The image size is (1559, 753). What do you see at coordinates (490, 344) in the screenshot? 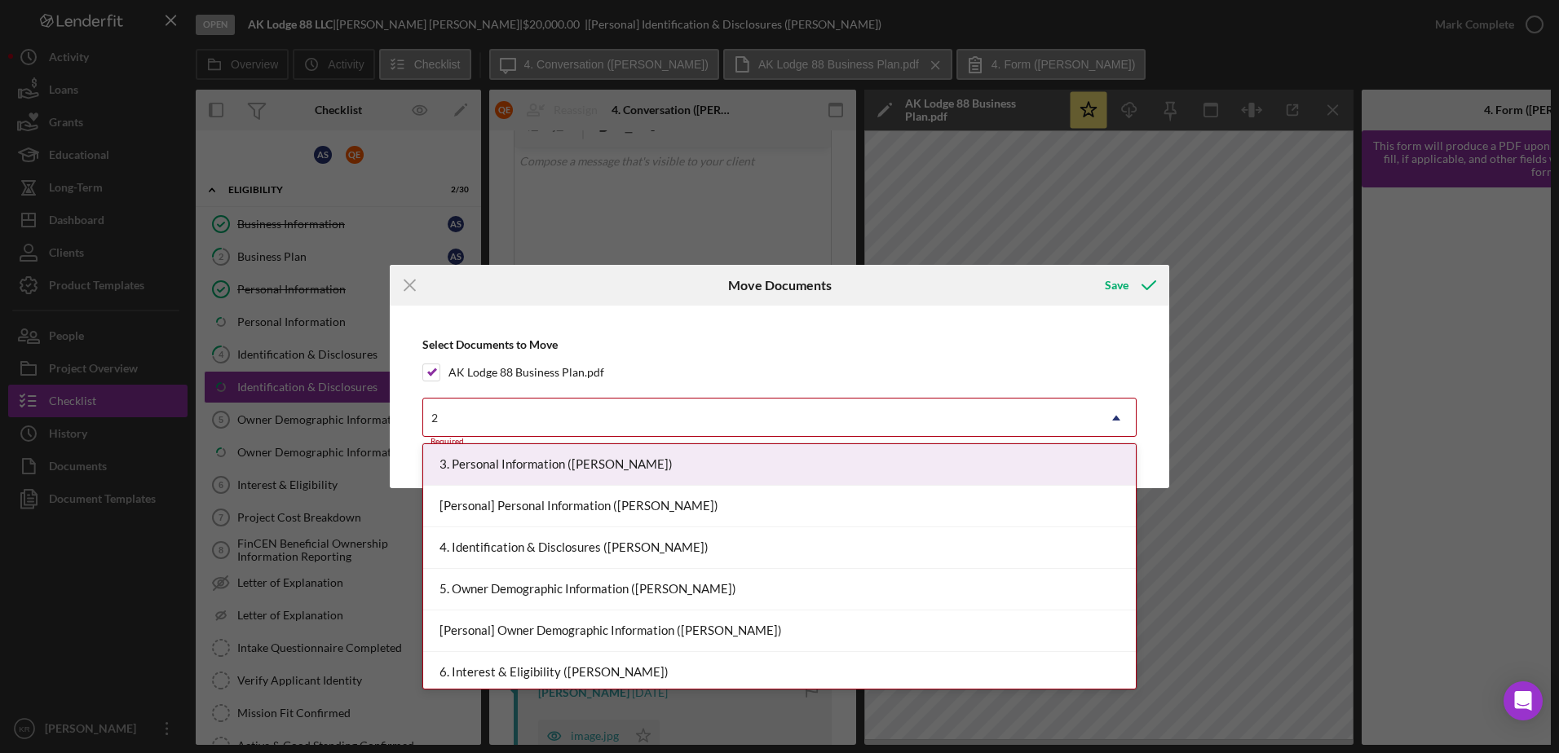
I see `b: Select Documents to Move` at bounding box center [490, 344].